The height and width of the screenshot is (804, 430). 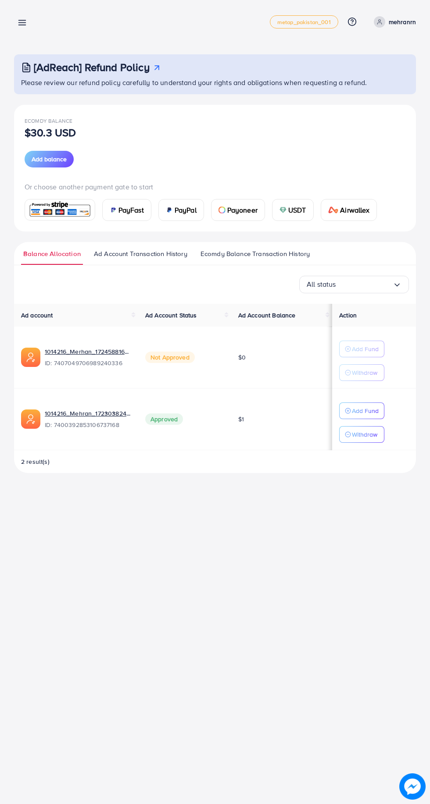 What do you see at coordinates (88, 413) in the screenshot?
I see `a: 1014216_Mehran_1723038241071` at bounding box center [88, 413].